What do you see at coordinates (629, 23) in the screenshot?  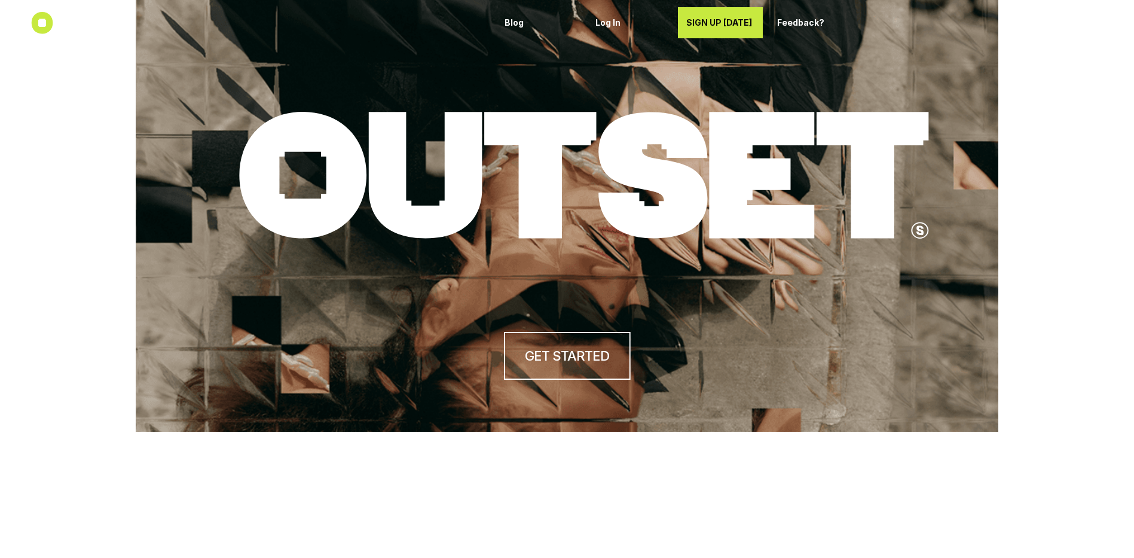 I see `p: Log In` at bounding box center [629, 23].